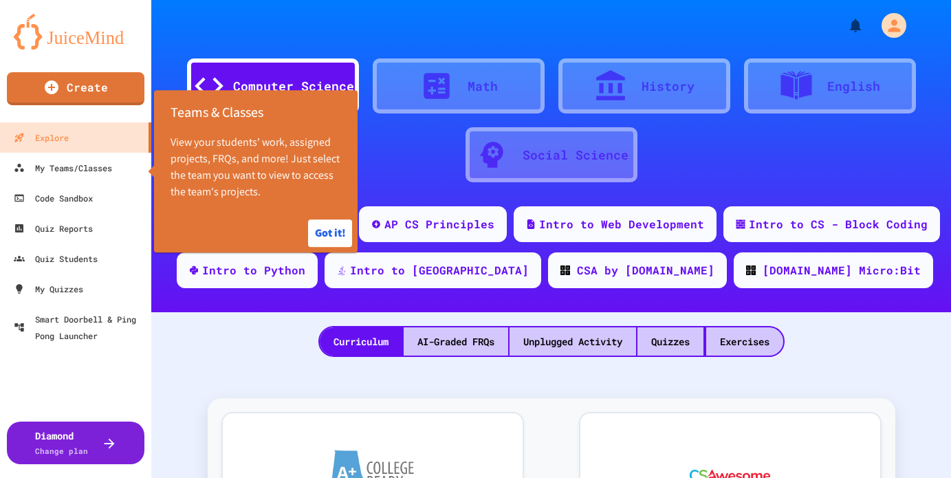  What do you see at coordinates (888, 25) in the screenshot?
I see `div: My Account` at bounding box center [888, 25].